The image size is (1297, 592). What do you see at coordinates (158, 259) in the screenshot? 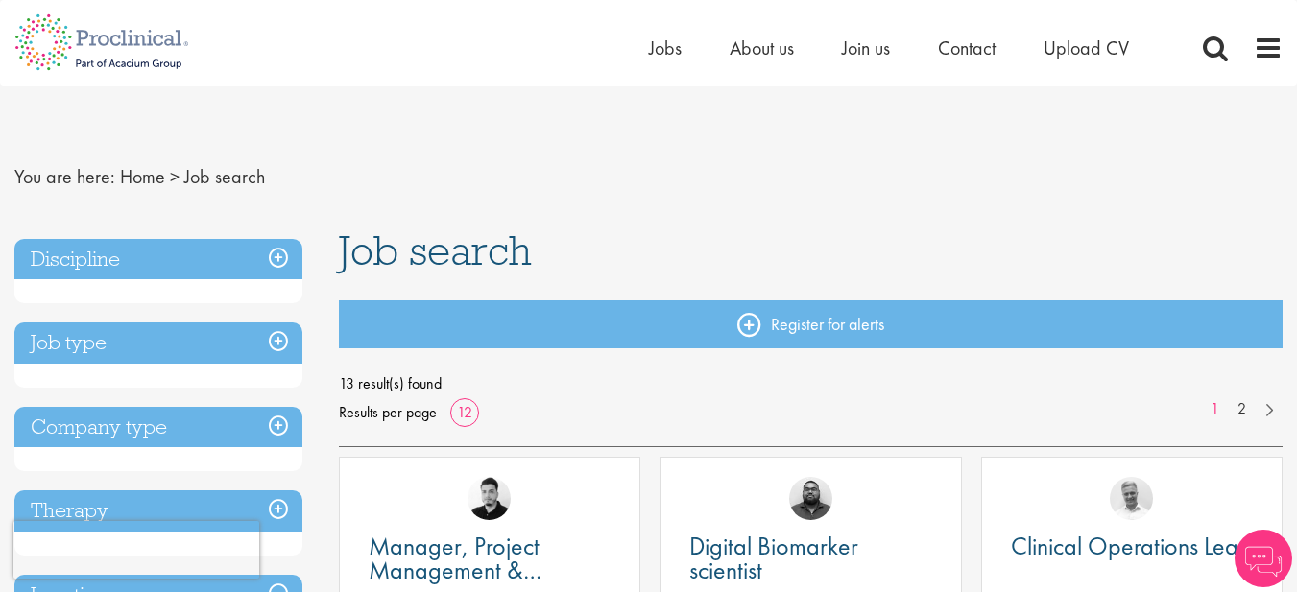
I see `h3: Discipline` at bounding box center [158, 259].